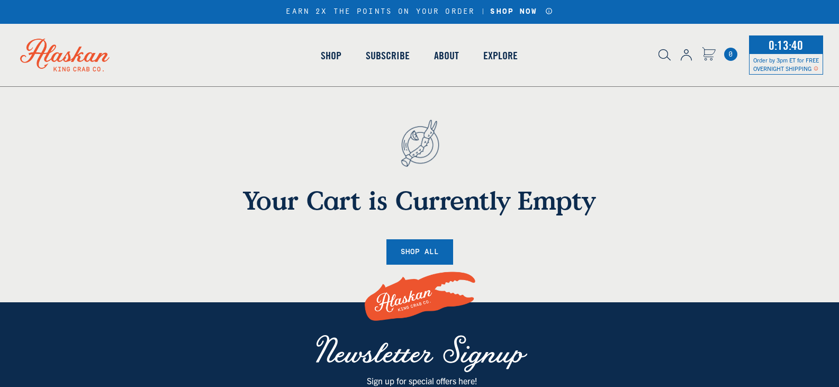 The height and width of the screenshot is (387, 839). What do you see at coordinates (500, 56) in the screenshot?
I see `a: Explore` at bounding box center [500, 56].